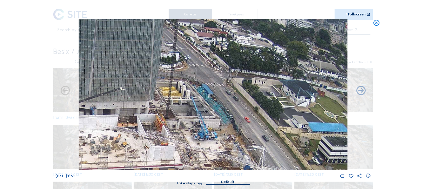 The height and width of the screenshot is (189, 426). I want to click on div: Fullscreen, so click(357, 14).